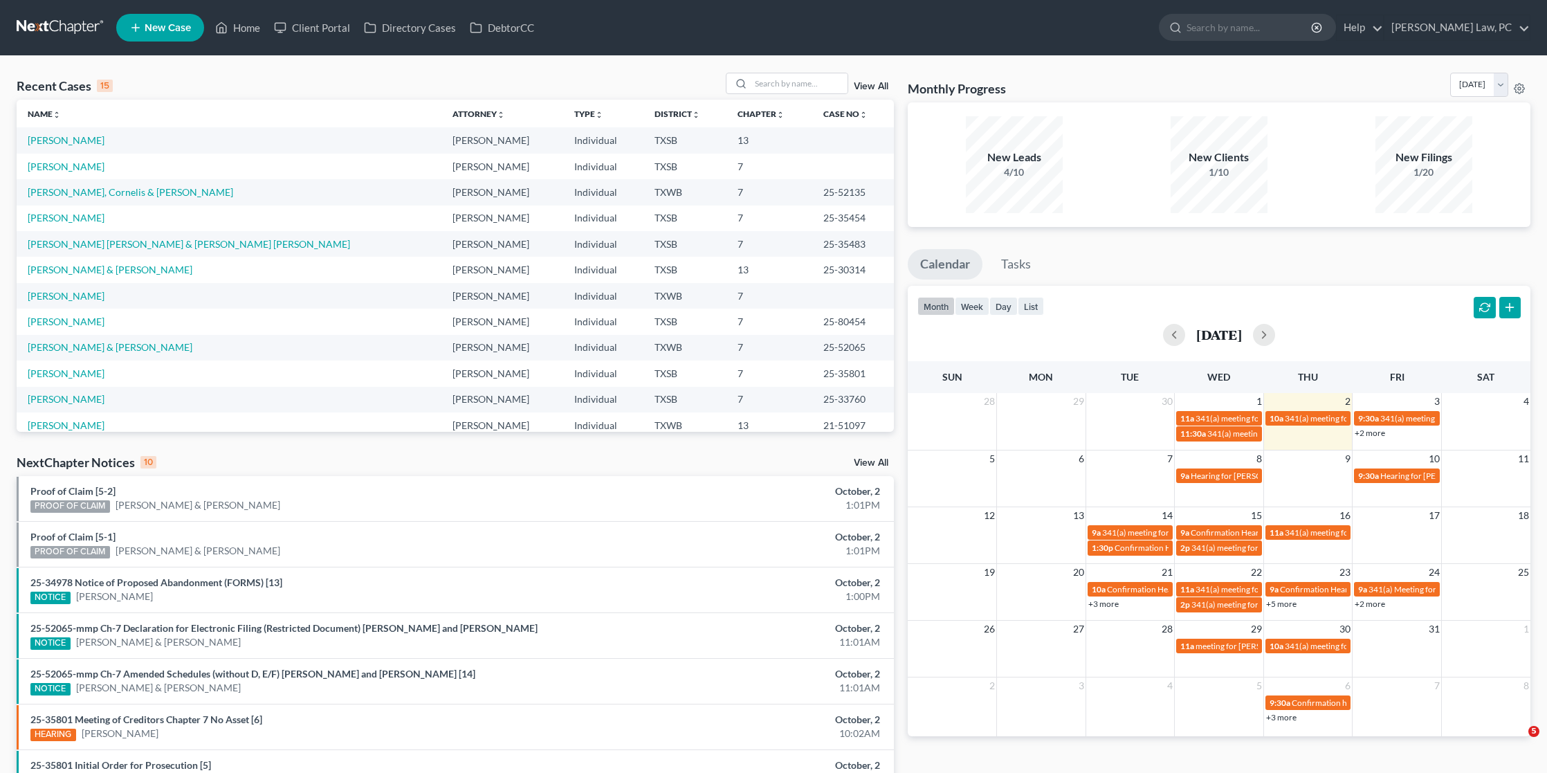 This screenshot has width=1547, height=773. Describe the element at coordinates (1219, 376) in the screenshot. I see `span: Wed` at that location.